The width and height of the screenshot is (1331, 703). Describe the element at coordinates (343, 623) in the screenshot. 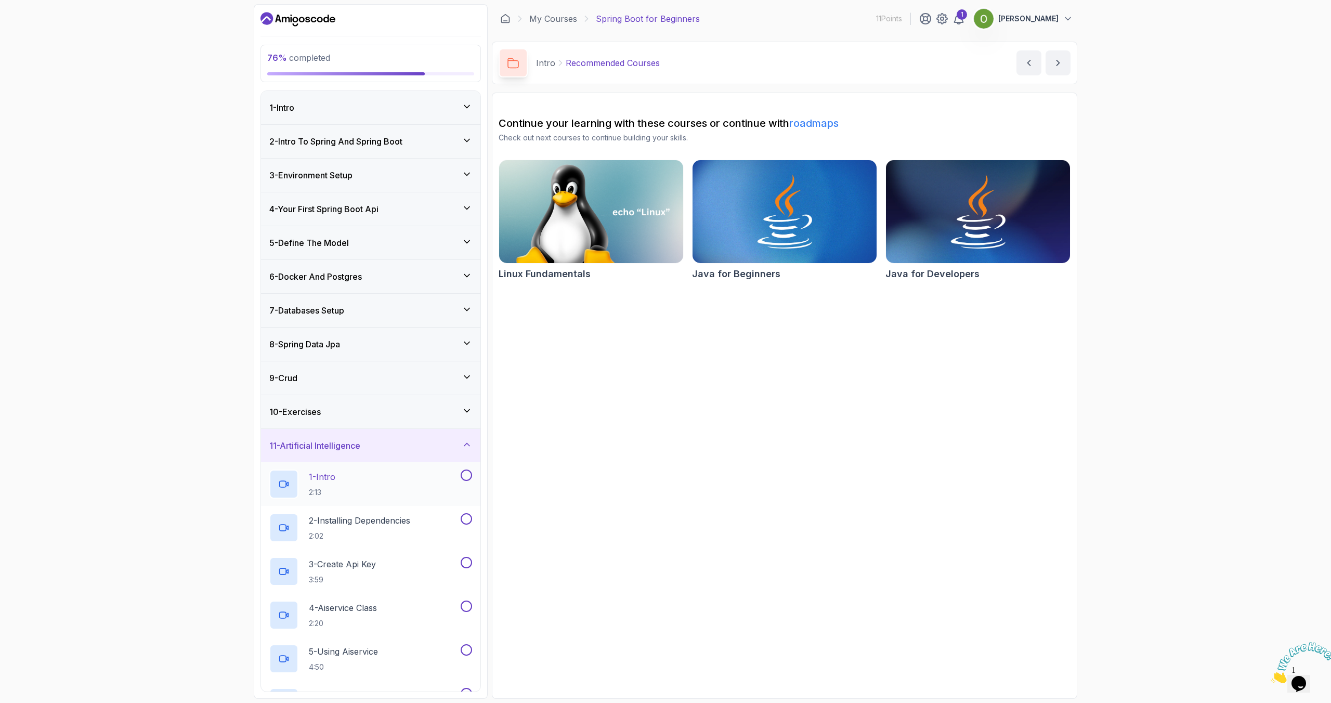

I see `p: 2:20` at that location.